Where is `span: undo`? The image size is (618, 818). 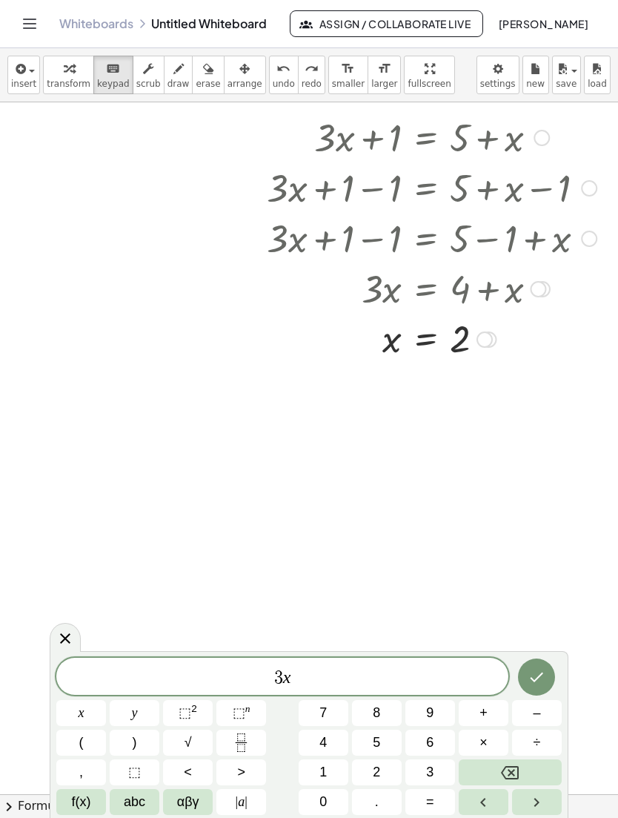
span: undo is located at coordinates (284, 84).